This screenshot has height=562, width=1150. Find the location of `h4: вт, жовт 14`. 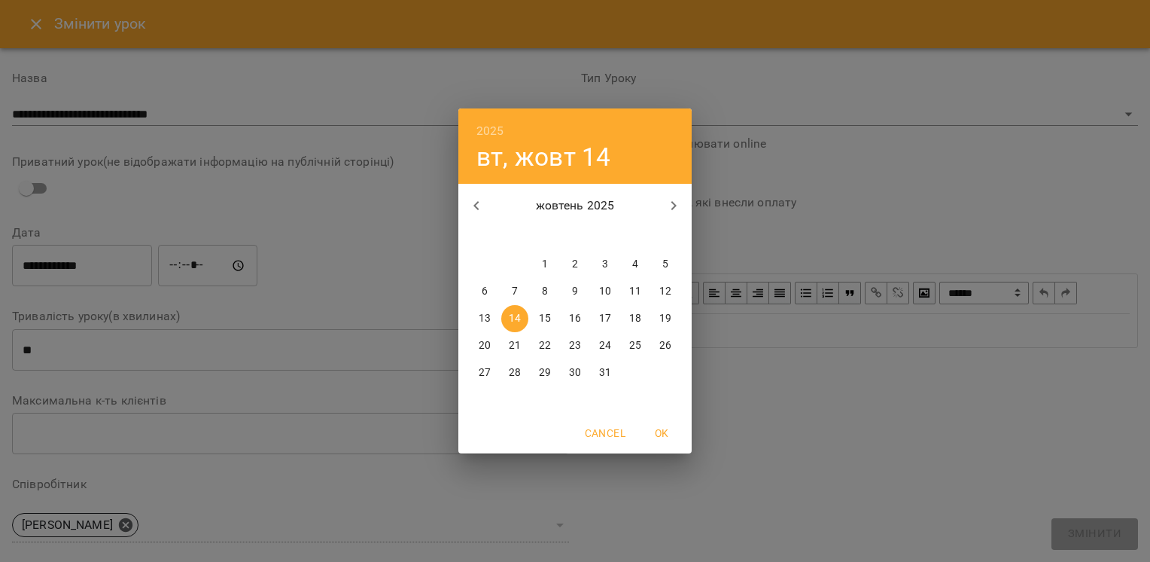

h4: вт, жовт 14 is located at coordinates (544, 157).